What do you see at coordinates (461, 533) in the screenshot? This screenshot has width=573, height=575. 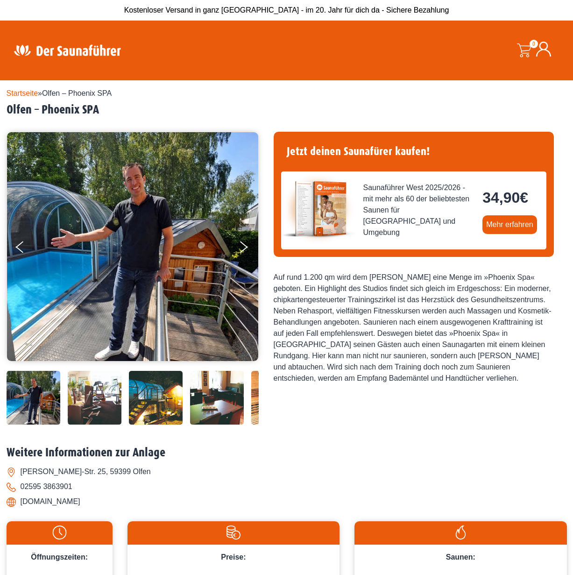 I see `img: Flamme-weiss.svg` at bounding box center [461, 533].